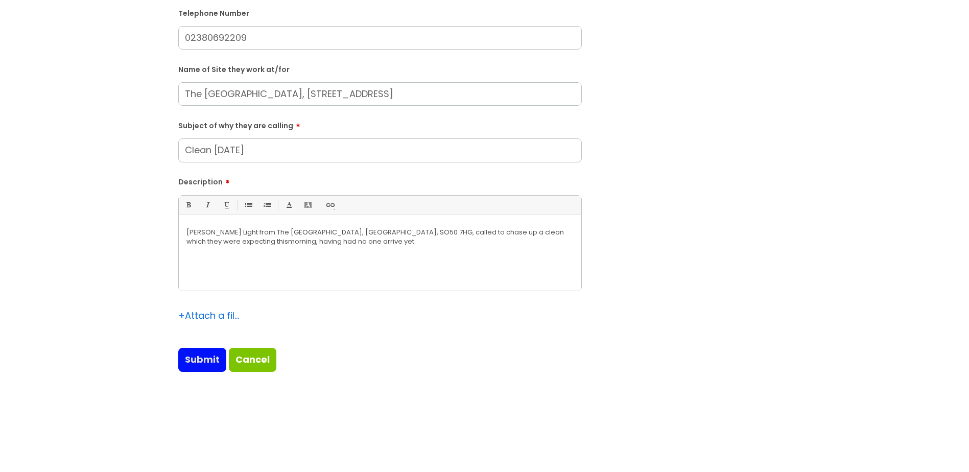  I want to click on a: Link, so click(330, 205).